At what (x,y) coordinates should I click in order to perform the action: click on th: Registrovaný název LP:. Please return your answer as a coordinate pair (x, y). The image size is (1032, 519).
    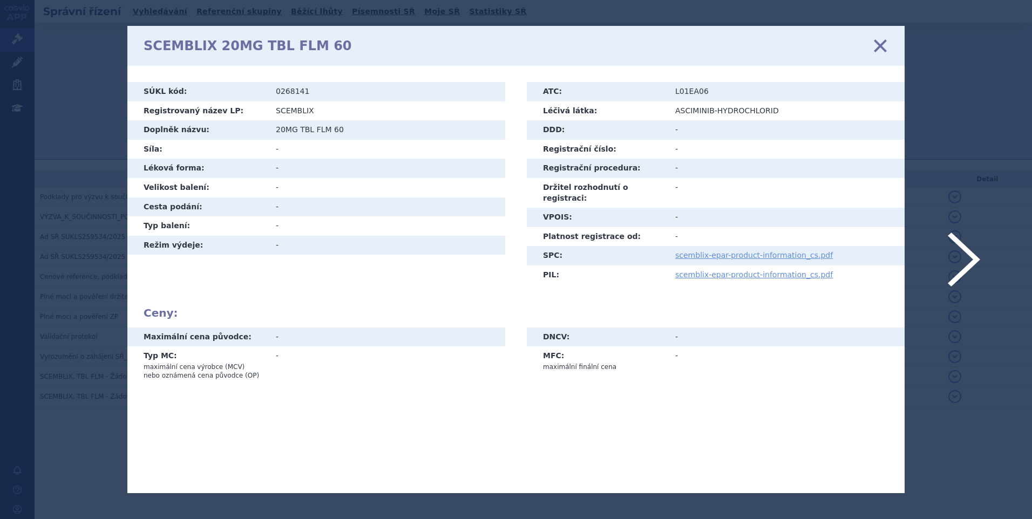
    Looking at the image, I should click on (198, 111).